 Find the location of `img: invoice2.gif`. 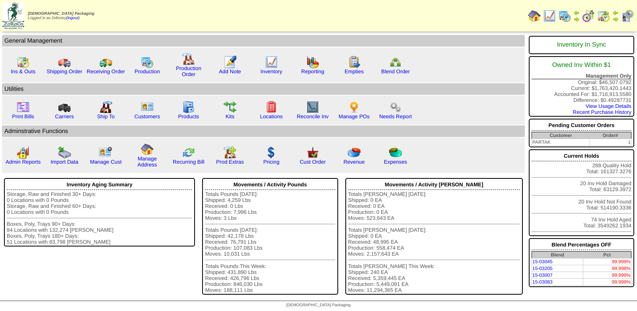

img: invoice2.gif is located at coordinates (23, 107).